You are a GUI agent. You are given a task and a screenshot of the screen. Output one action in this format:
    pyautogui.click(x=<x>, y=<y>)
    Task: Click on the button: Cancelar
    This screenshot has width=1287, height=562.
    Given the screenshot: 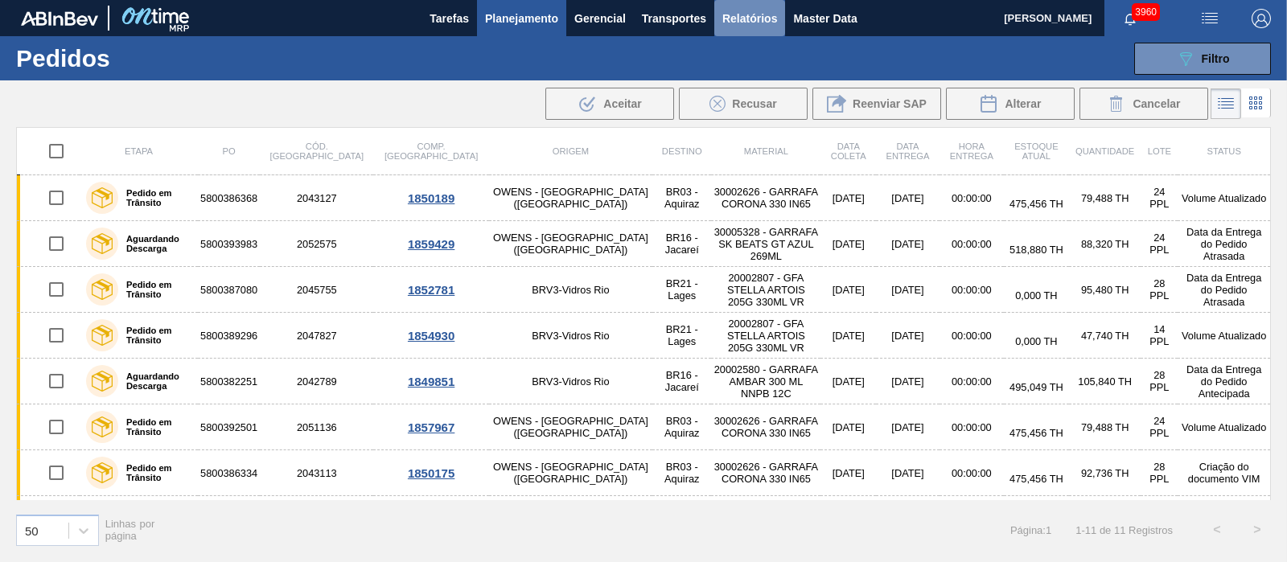 What is the action you would take?
    pyautogui.click(x=1144, y=104)
    